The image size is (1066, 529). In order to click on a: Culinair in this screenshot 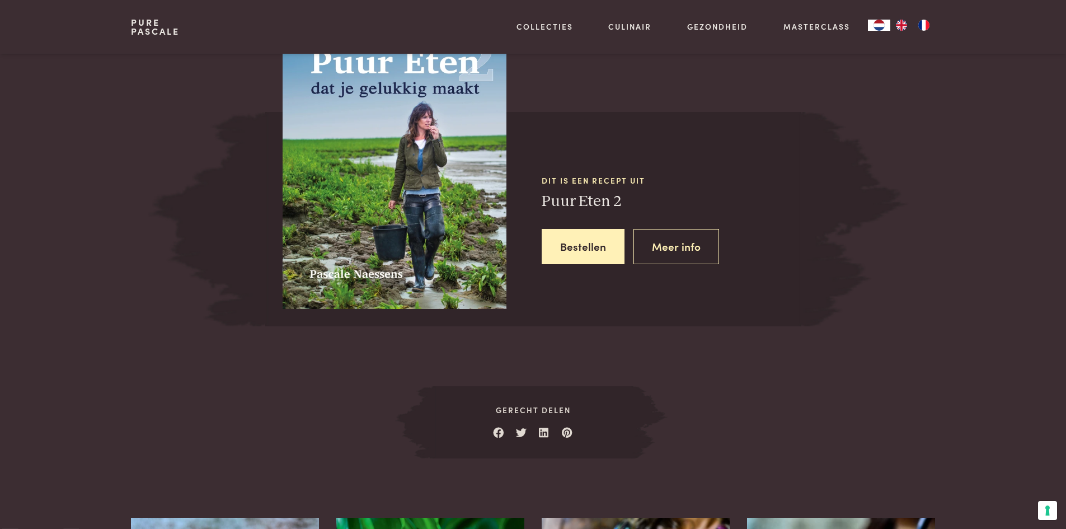, I will do `click(630, 26)`.